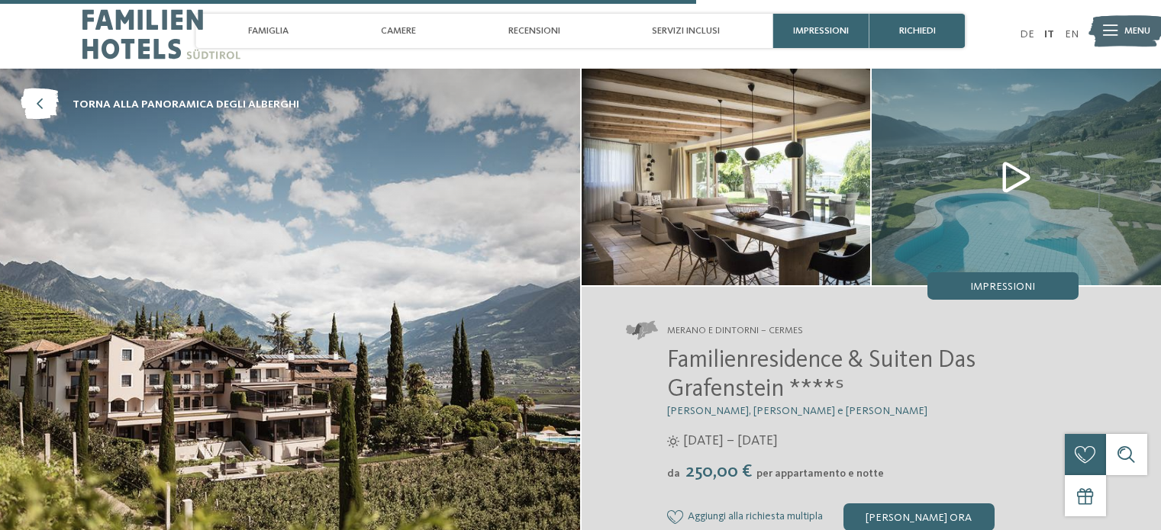  I want to click on span: Impressioni, so click(1002, 287).